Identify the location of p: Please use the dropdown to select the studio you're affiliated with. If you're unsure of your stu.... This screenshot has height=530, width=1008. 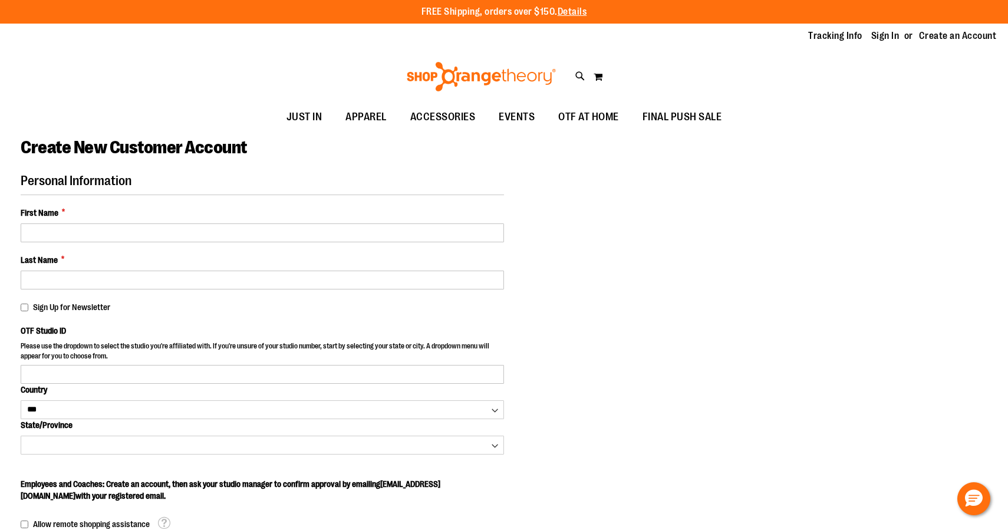
(262, 353).